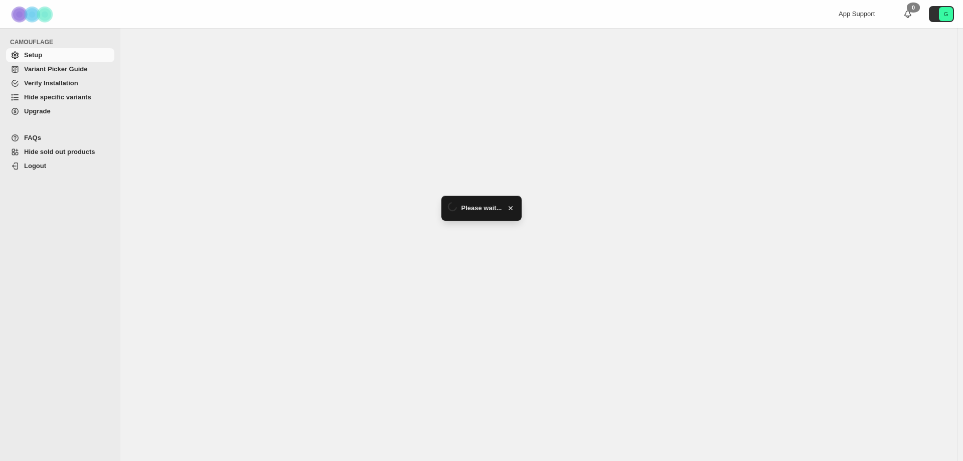  Describe the element at coordinates (51, 83) in the screenshot. I see `span: Verify Installation` at that location.